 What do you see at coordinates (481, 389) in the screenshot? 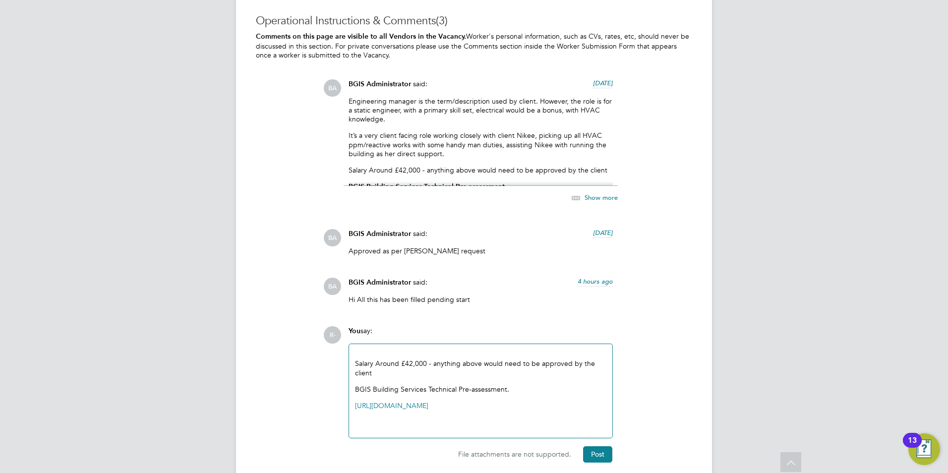
I see `p: BGIS Building Services Technical Pre-assessment.` at bounding box center [481, 389].